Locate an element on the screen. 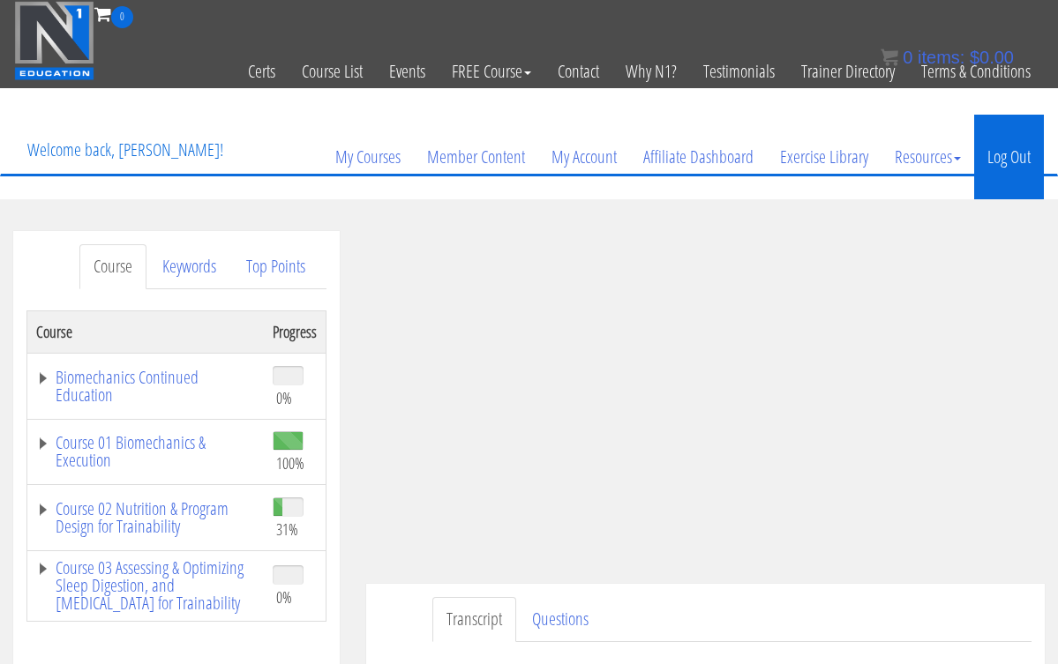 This screenshot has width=1058, height=664. a: Top Points is located at coordinates (275, 266).